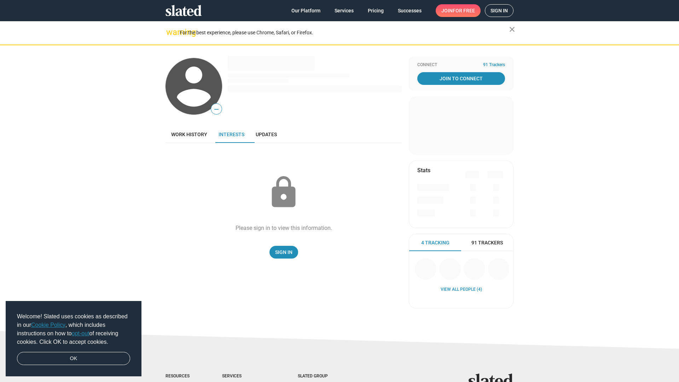 This screenshot has width=679, height=382. I want to click on span: Successes, so click(410, 11).